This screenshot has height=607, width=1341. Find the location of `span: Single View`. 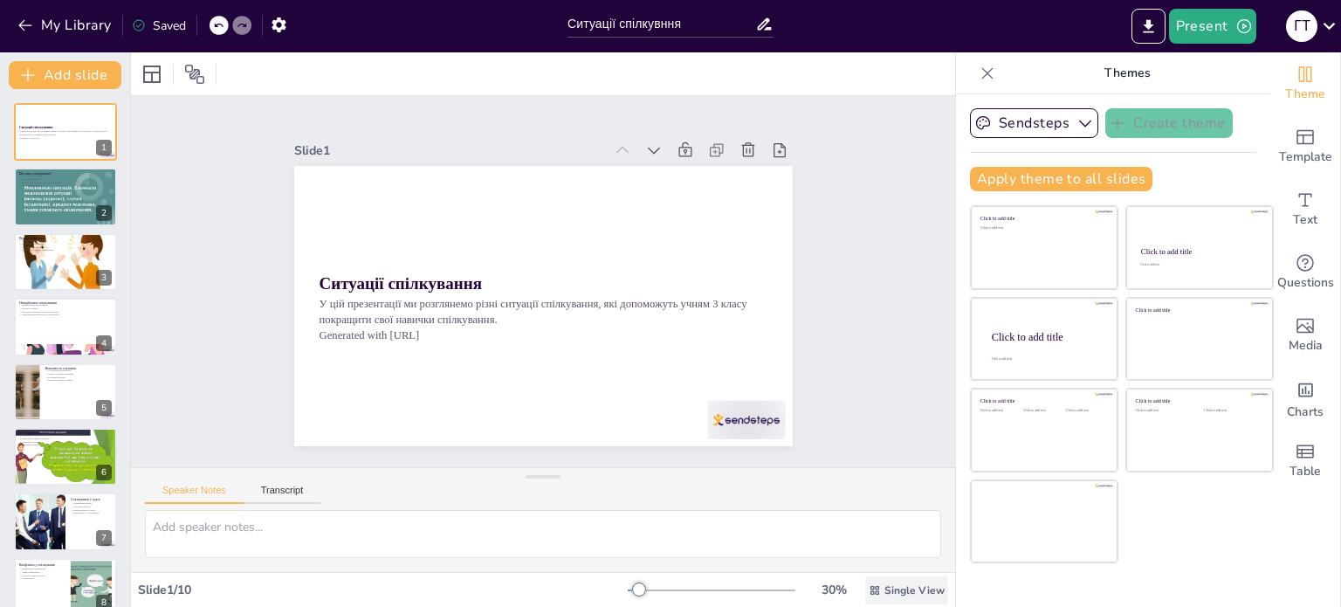

span: Single View is located at coordinates (914, 590).